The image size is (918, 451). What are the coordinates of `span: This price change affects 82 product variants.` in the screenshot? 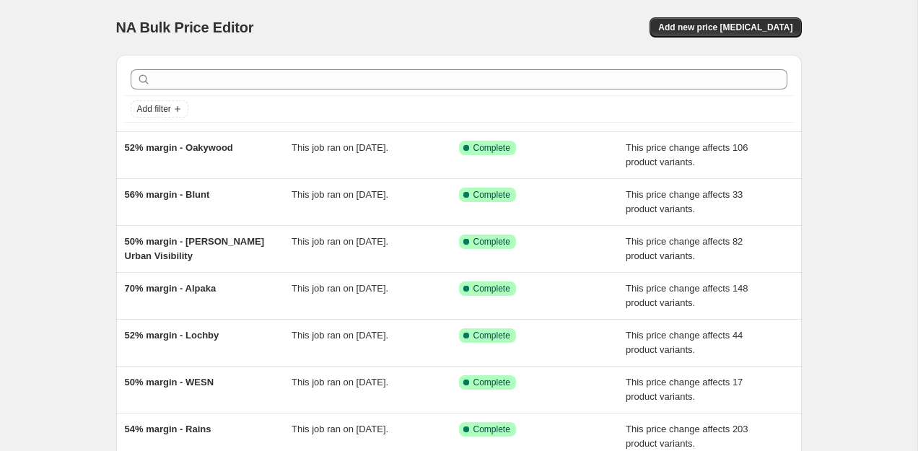 It's located at (684, 248).